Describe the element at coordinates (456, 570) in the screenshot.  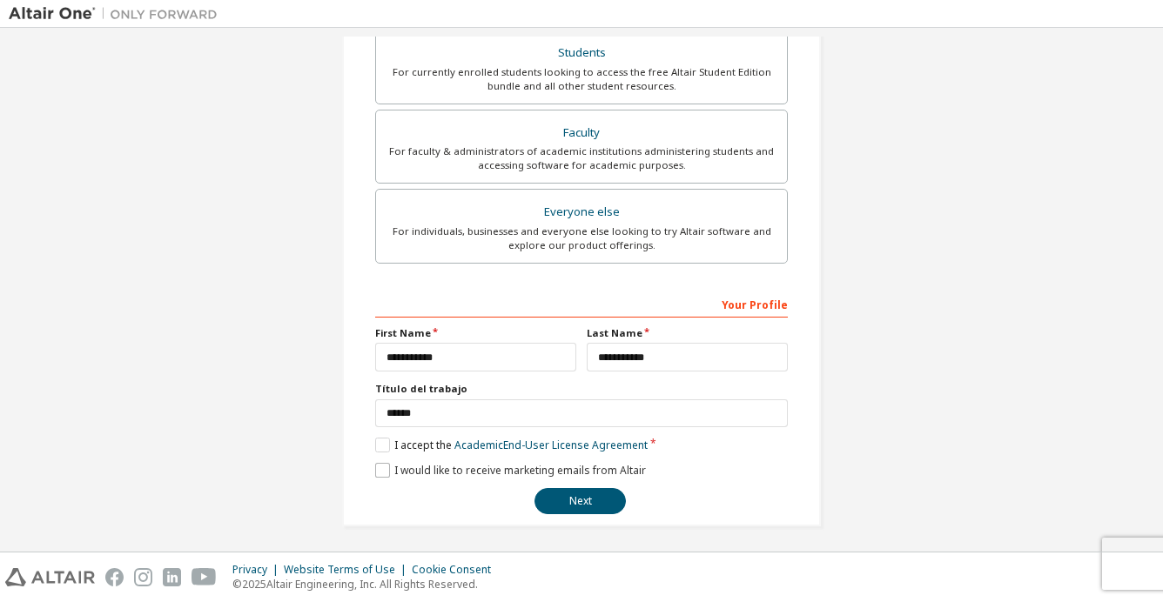
I see `div: Cookie Consent` at that location.